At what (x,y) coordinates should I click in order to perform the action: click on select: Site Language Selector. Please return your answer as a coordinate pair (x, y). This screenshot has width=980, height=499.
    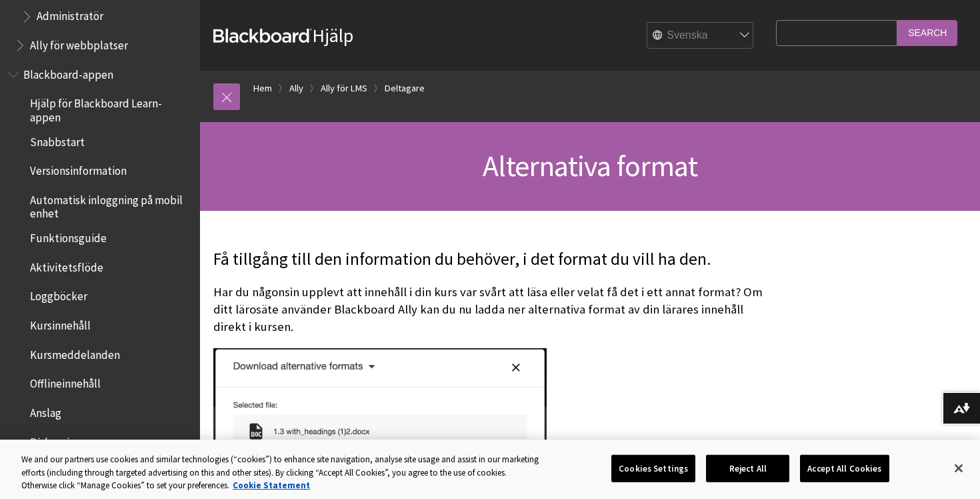
    Looking at the image, I should click on (701, 36).